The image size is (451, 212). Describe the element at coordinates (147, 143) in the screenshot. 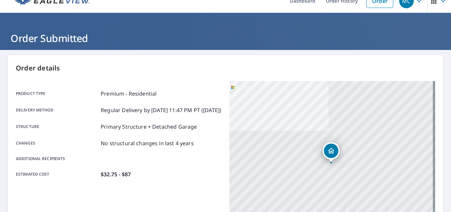

I see `p: No structural changes in last 4 years` at that location.